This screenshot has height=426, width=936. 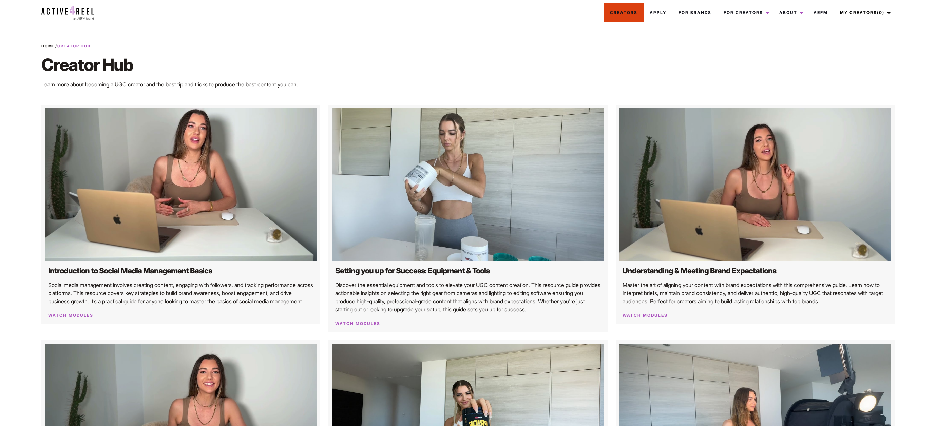 I want to click on img: a4r-logo.svg, so click(x=67, y=13).